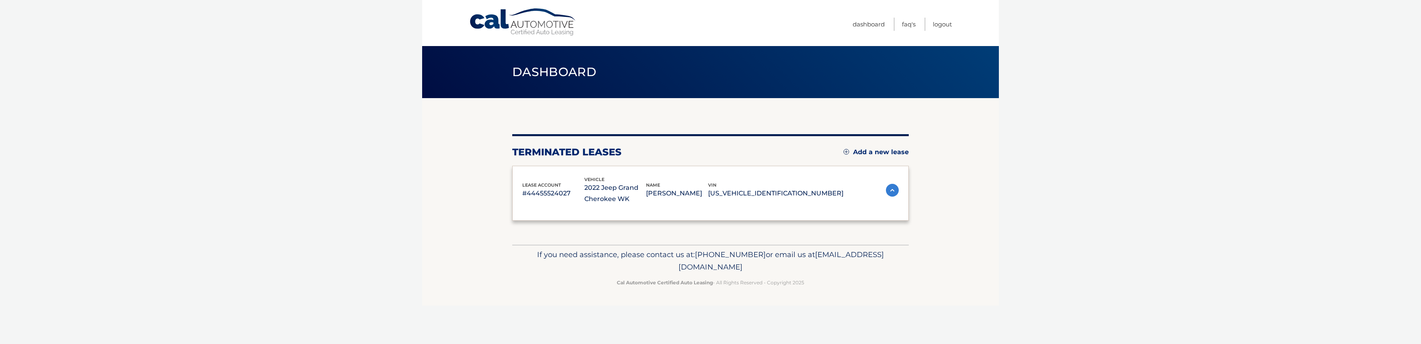 This screenshot has width=1421, height=344. Describe the element at coordinates (554, 72) in the screenshot. I see `span: Dashboard` at that location.